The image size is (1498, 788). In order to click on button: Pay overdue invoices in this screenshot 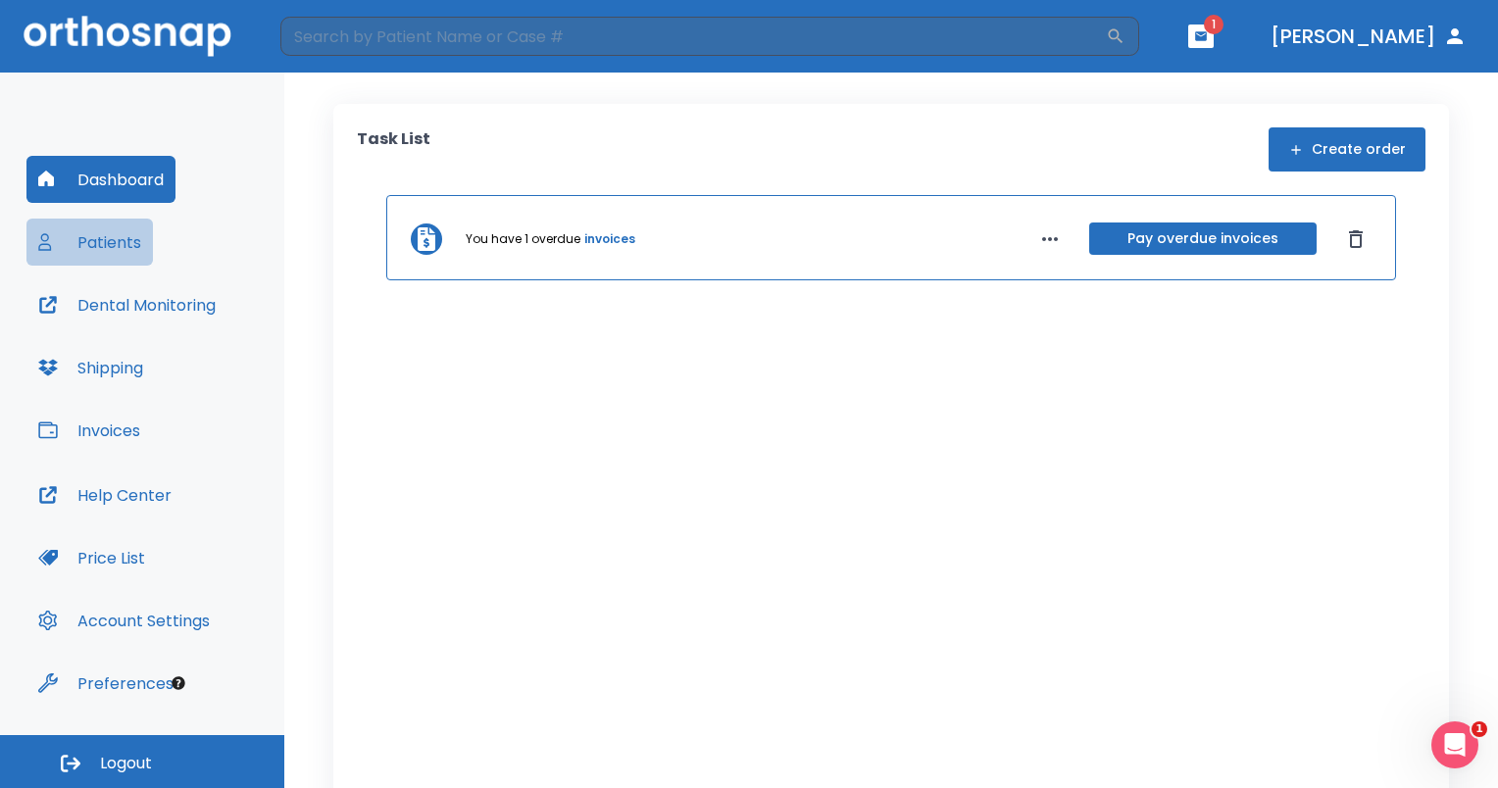, I will do `click(1203, 238)`.